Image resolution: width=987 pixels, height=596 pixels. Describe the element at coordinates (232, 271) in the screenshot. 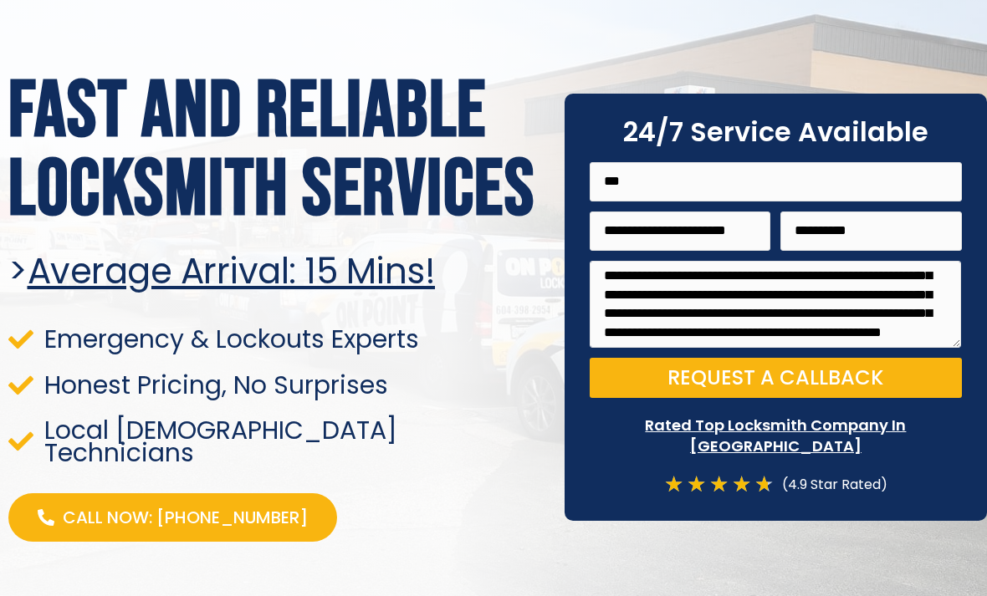

I see `u: Average arrival: 15 Mins!` at that location.